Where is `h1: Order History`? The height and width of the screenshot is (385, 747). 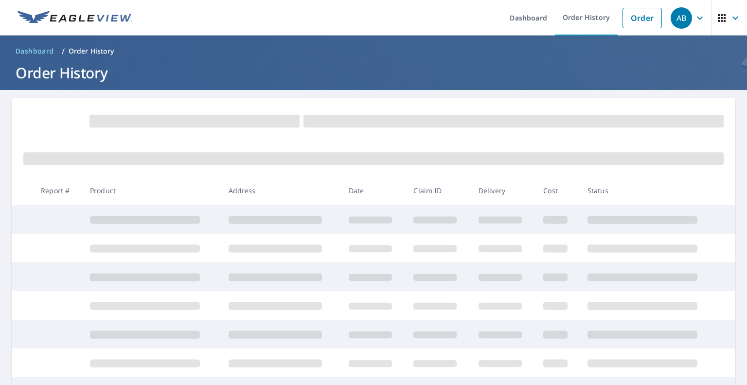 h1: Order History is located at coordinates (373, 72).